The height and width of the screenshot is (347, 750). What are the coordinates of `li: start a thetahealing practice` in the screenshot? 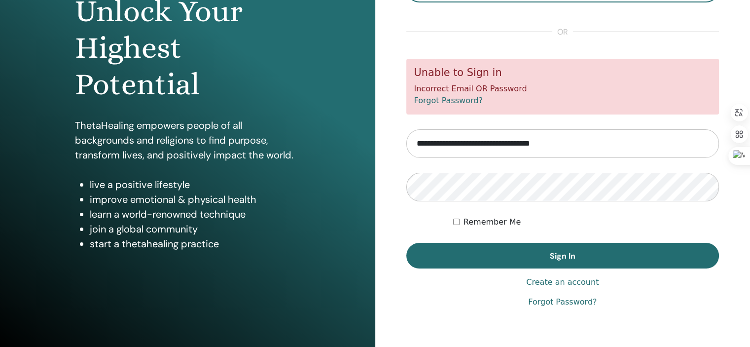 It's located at (195, 244).